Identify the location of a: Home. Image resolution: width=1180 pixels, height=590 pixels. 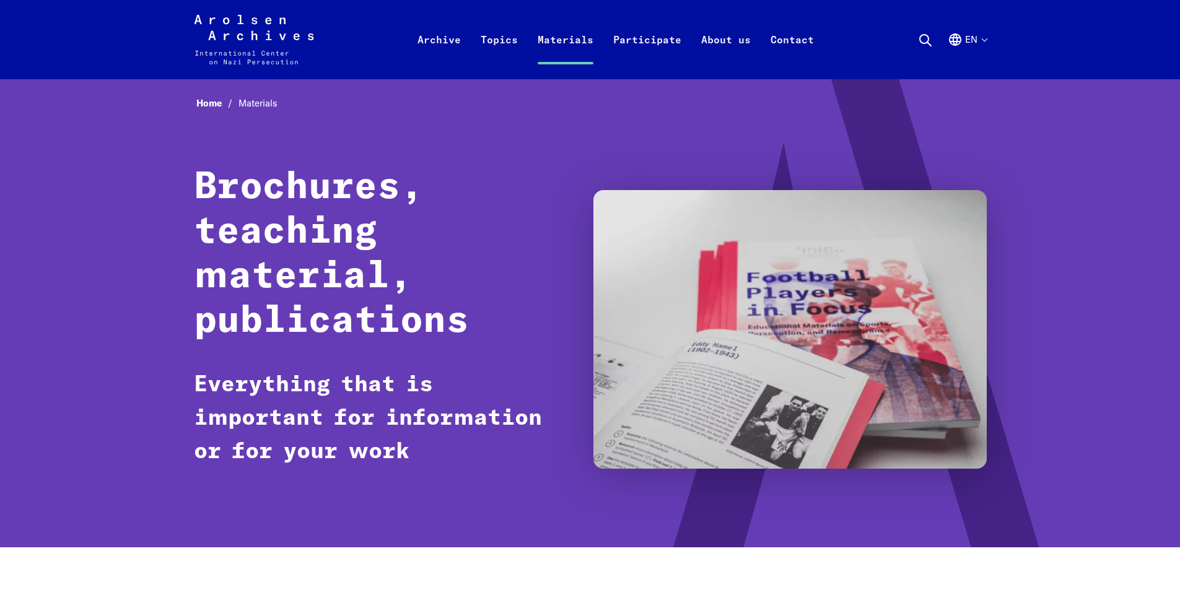
(217, 103).